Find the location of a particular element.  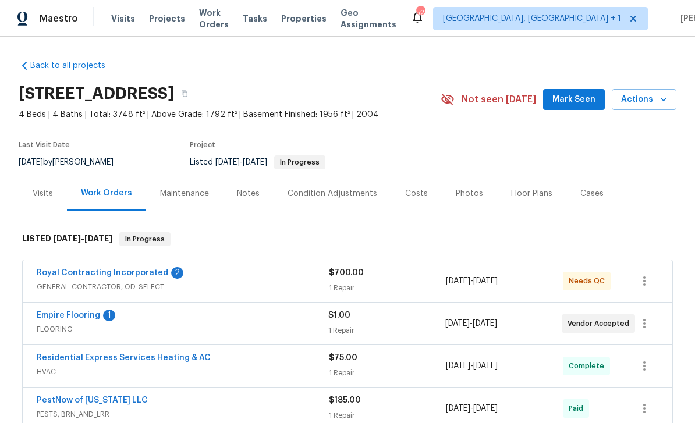

span: Listed is located at coordinates (257, 163).